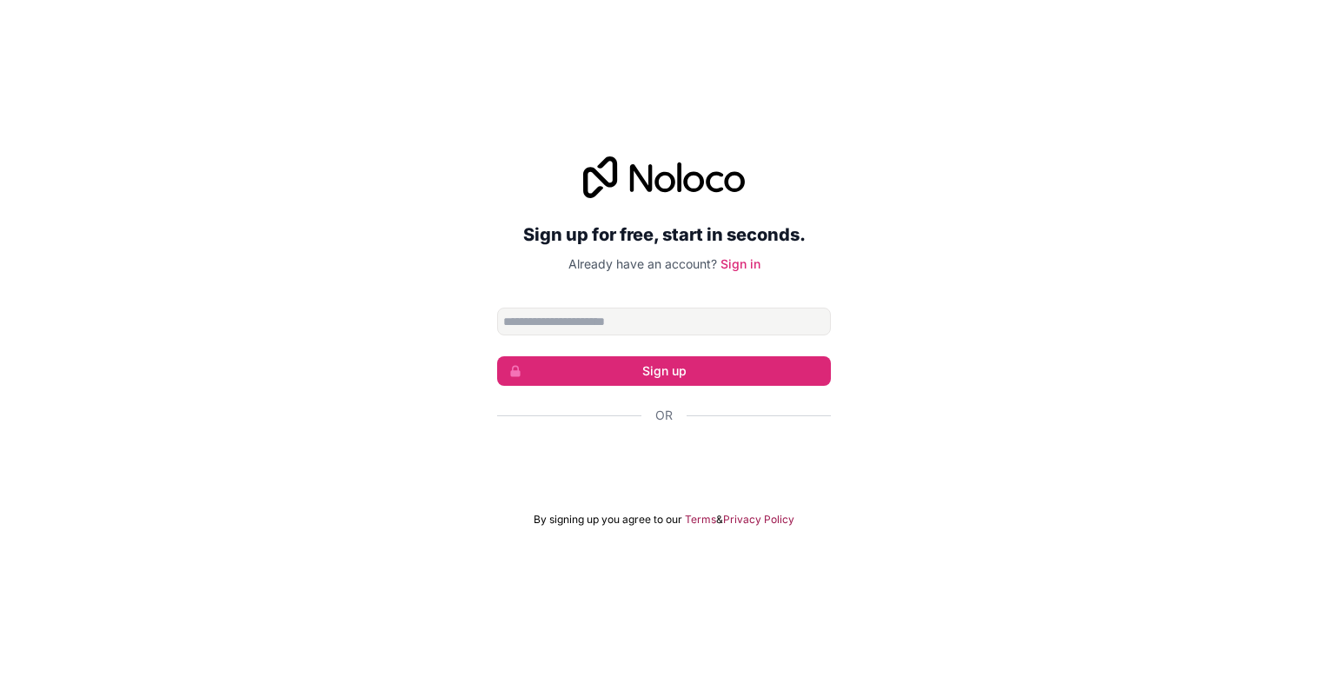  What do you see at coordinates (701, 520) in the screenshot?
I see `a: Terms` at bounding box center [701, 520].